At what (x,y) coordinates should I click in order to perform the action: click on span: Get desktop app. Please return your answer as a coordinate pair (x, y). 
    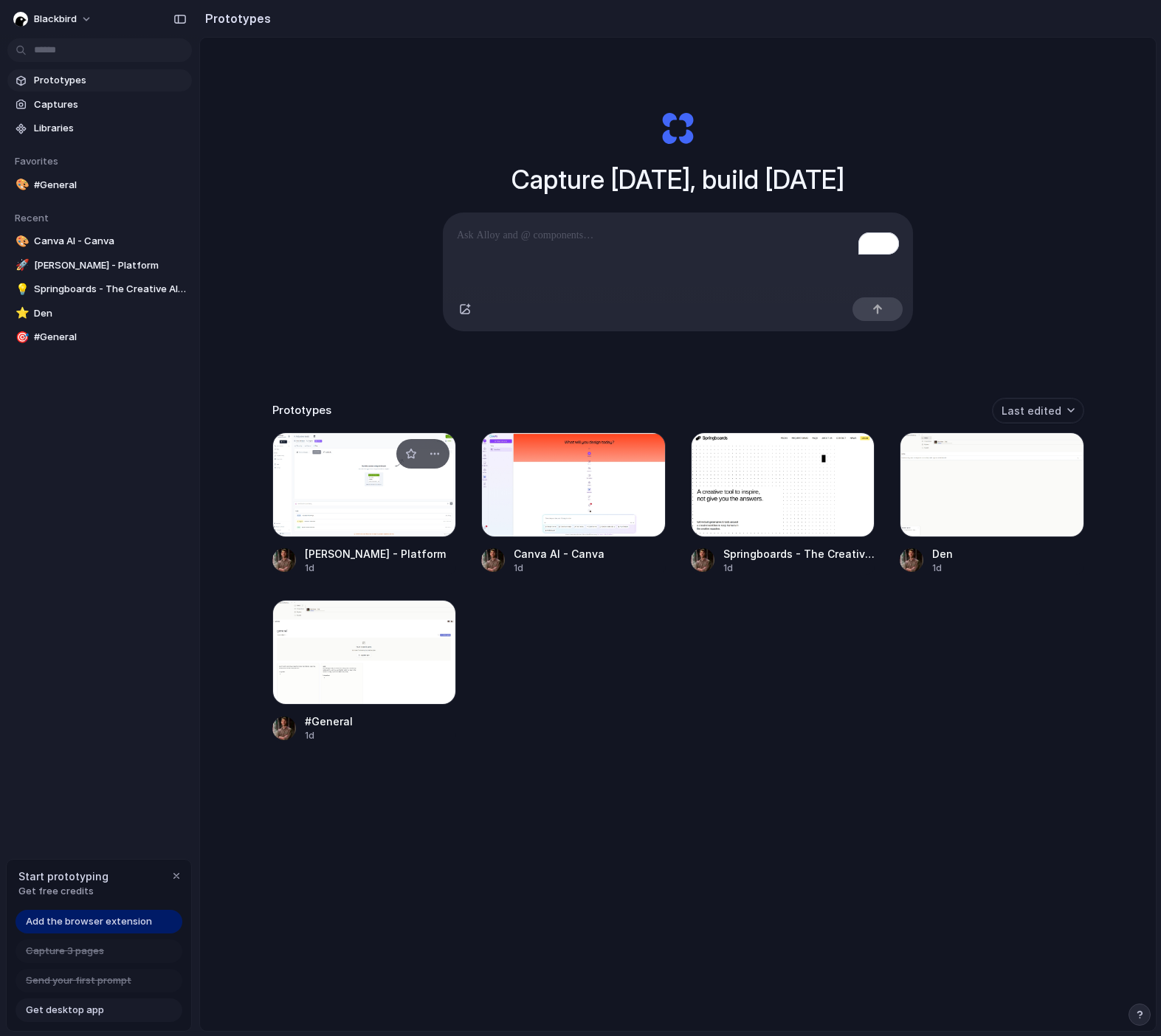
    Looking at the image, I should click on (65, 1011).